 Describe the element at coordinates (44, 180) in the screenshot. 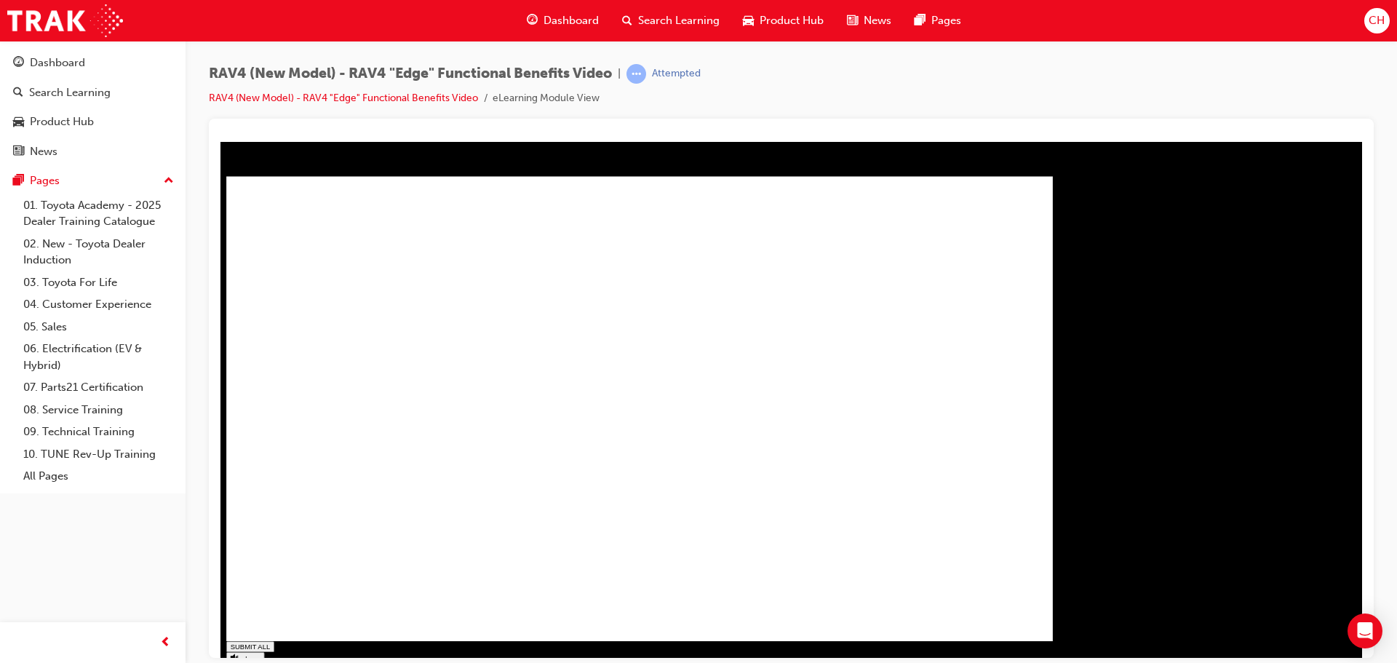

I see `div: Pages` at that location.